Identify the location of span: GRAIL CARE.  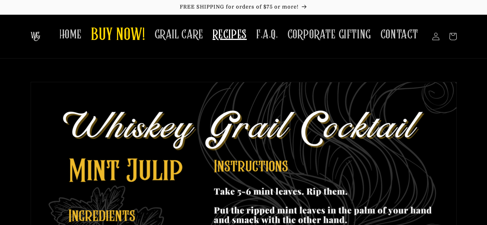
(179, 34).